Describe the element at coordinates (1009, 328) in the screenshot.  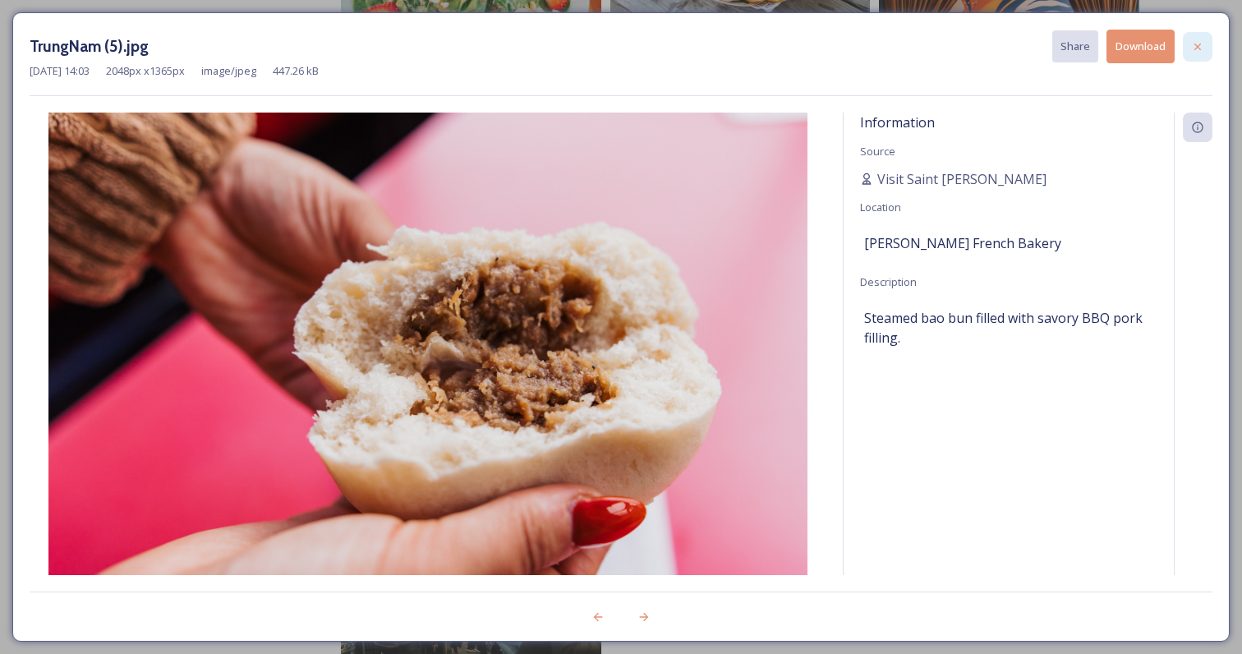
I see `span: Steamed bao bun filled with savory BBQ pork filling.` at that location.